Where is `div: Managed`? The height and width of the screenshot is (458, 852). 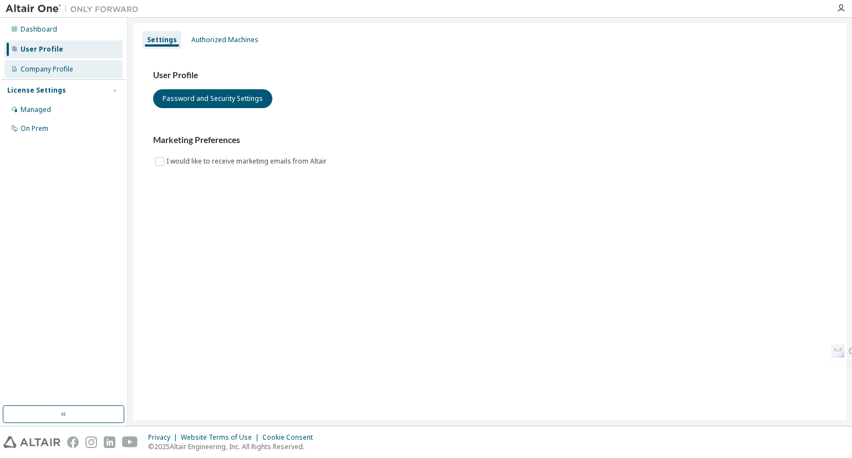 div: Managed is located at coordinates (36, 110).